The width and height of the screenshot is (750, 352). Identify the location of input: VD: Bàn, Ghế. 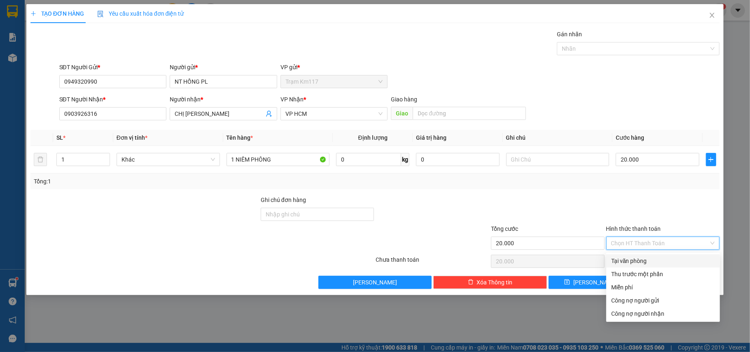
(278, 159).